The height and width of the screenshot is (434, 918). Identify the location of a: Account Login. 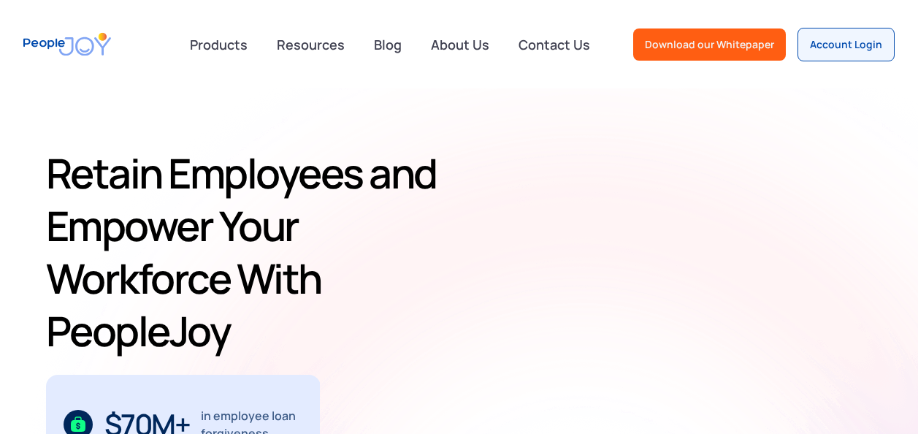
(845, 45).